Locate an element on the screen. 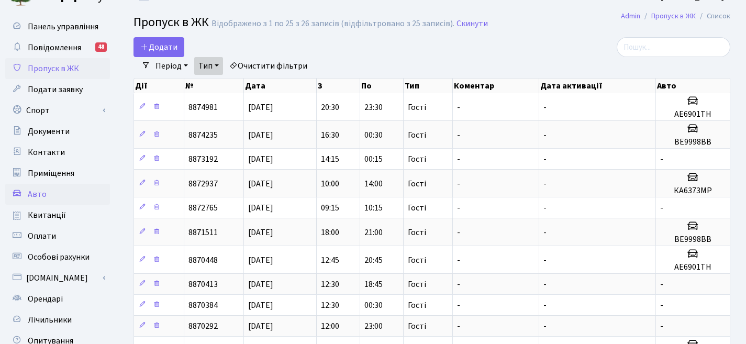 The image size is (746, 344). span: 20:30 is located at coordinates (330, 107).